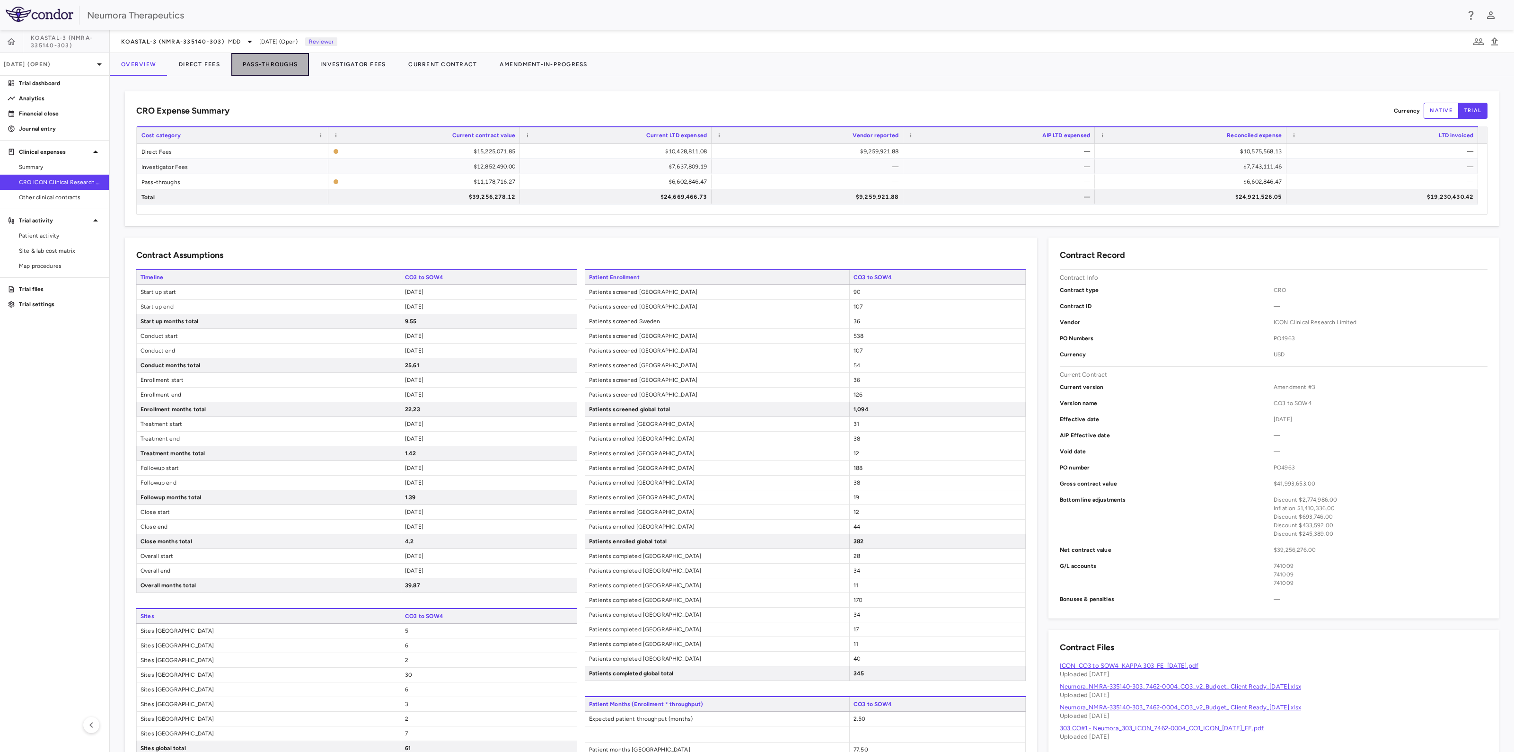 The image size is (1514, 752). Describe the element at coordinates (406, 645) in the screenshot. I see `span: 6` at that location.